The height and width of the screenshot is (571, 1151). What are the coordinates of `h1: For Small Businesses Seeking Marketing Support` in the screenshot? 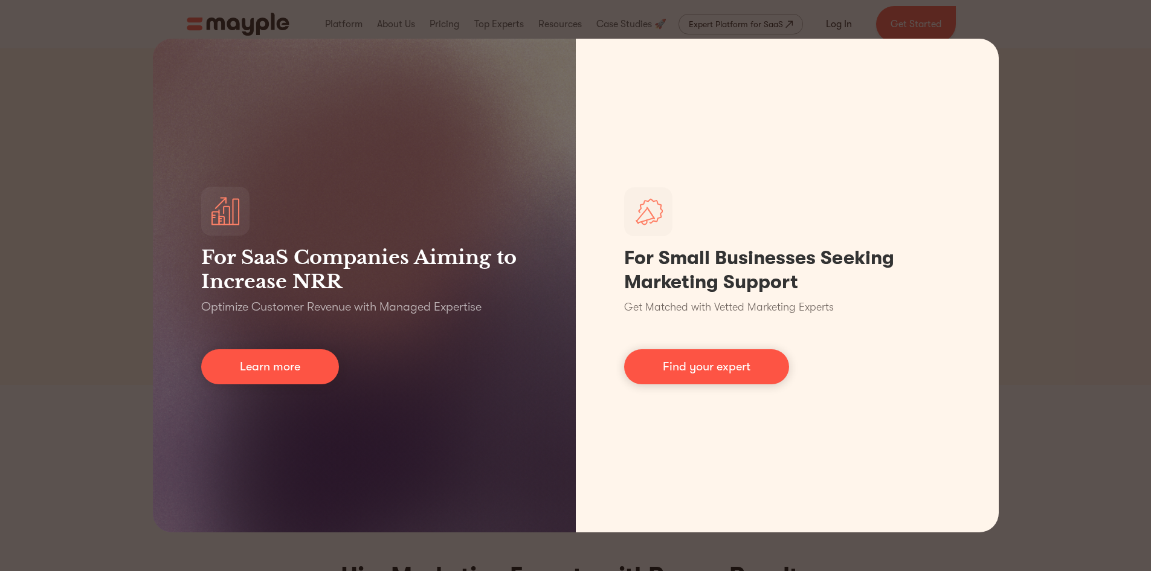 It's located at (788, 270).